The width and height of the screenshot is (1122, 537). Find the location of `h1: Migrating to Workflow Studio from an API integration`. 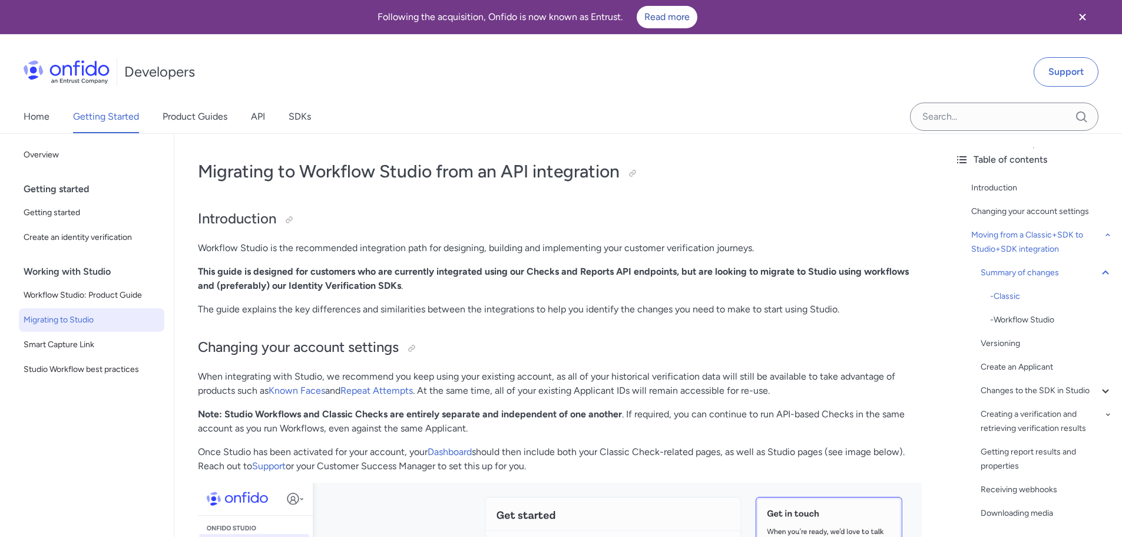

h1: Migrating to Workflow Studio from an API integration is located at coordinates (560, 171).